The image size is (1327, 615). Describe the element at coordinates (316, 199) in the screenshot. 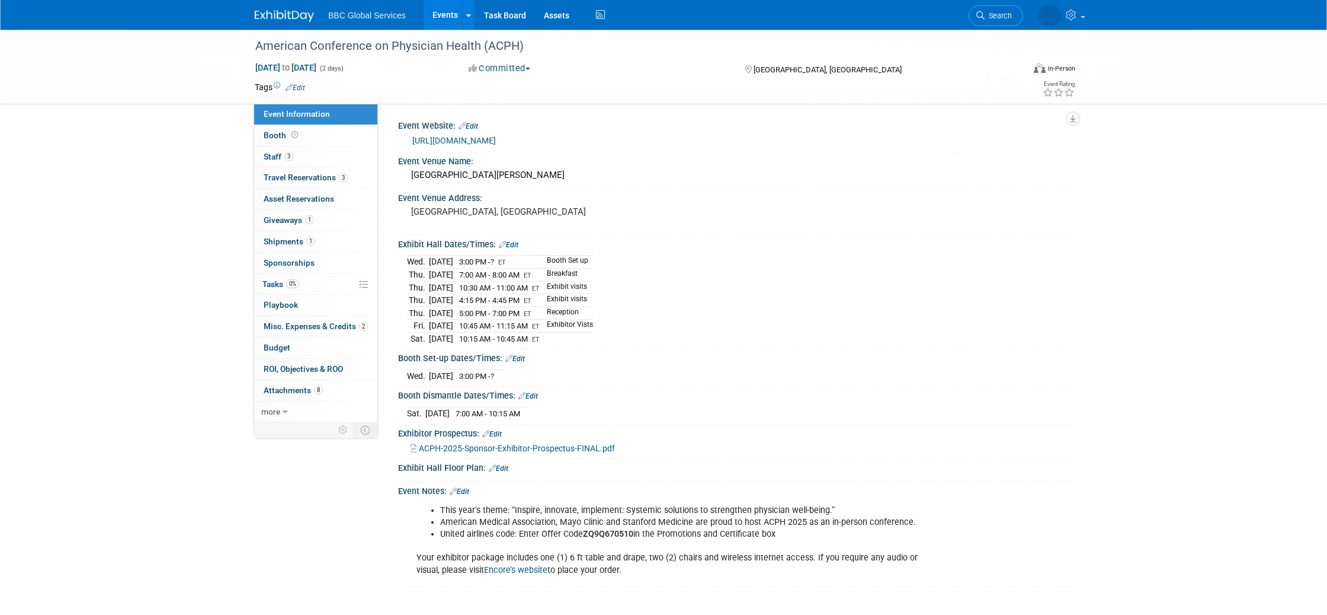

I see `a: Asset Reservations` at that location.